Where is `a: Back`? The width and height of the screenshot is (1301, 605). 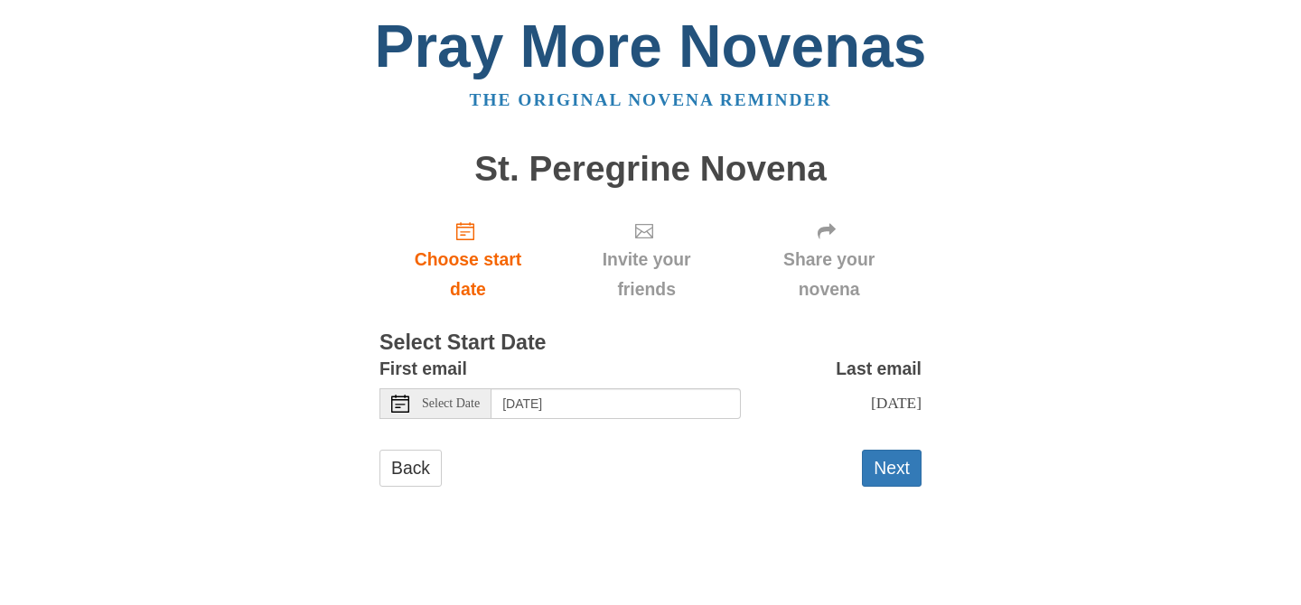
a: Back is located at coordinates (410, 468).